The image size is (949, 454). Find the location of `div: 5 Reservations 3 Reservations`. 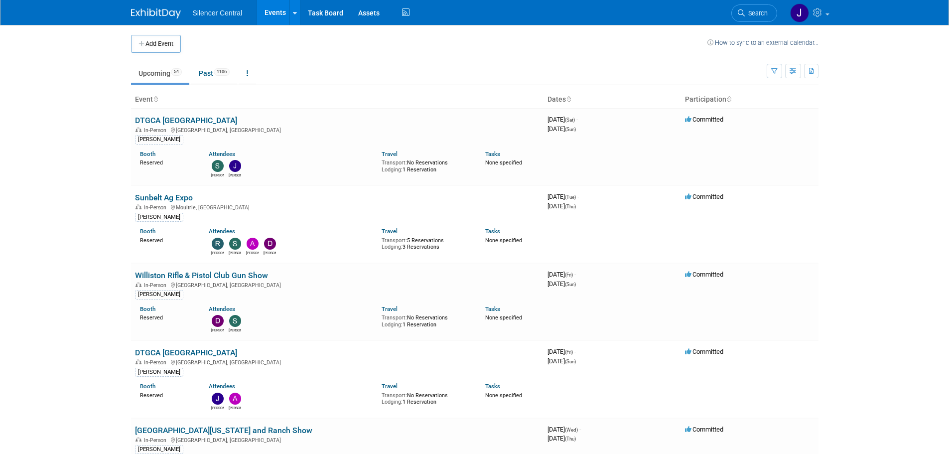

div: 5 Reservations 3 Reservations is located at coordinates (426, 243).